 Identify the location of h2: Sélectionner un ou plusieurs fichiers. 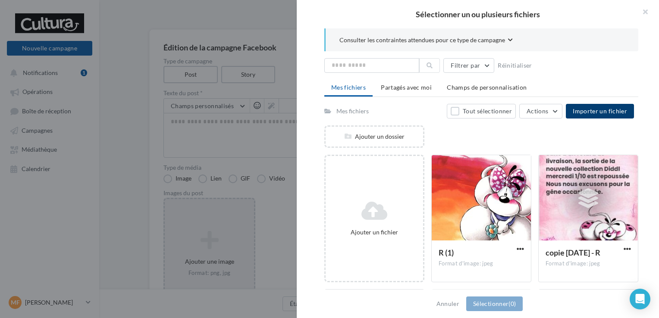
(478, 14).